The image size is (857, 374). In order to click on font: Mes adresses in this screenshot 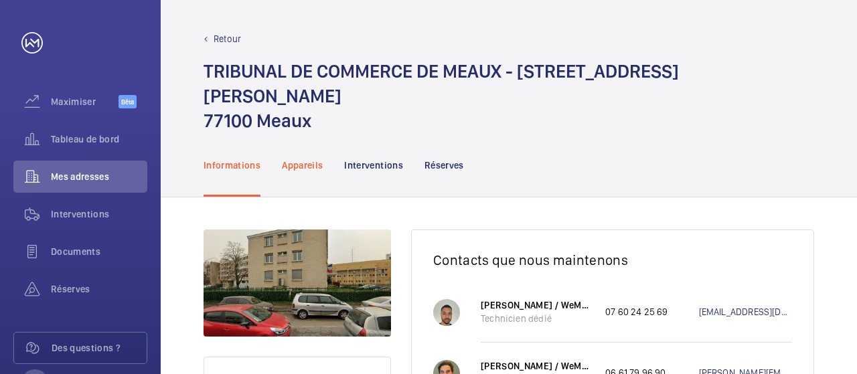, I will do `click(80, 177)`.